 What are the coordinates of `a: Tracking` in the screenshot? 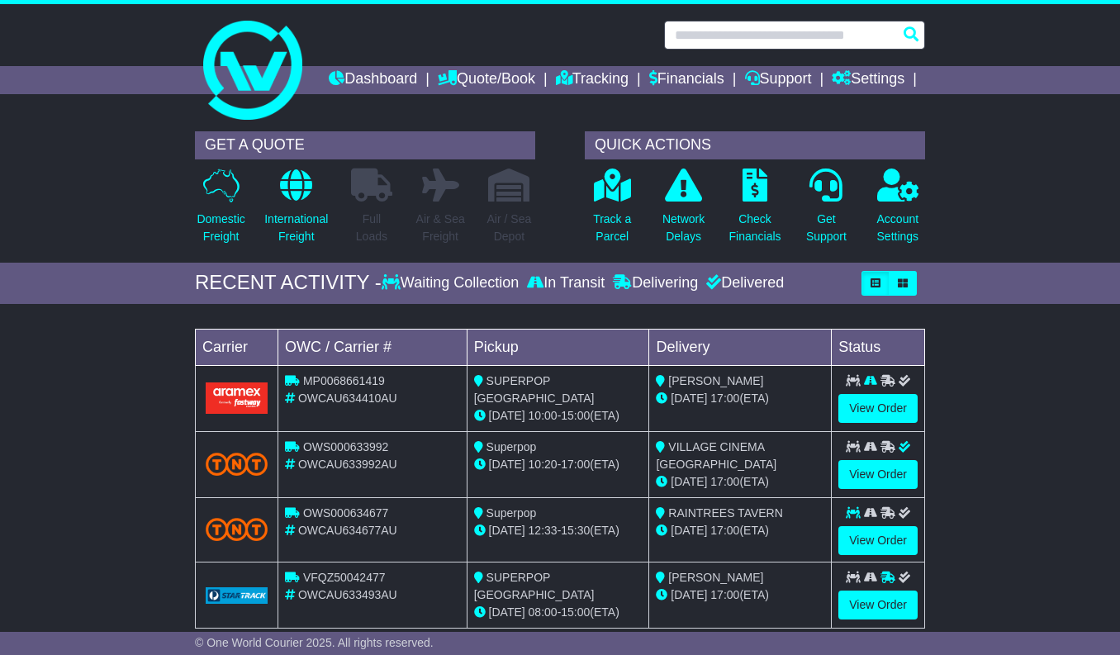 It's located at (592, 80).